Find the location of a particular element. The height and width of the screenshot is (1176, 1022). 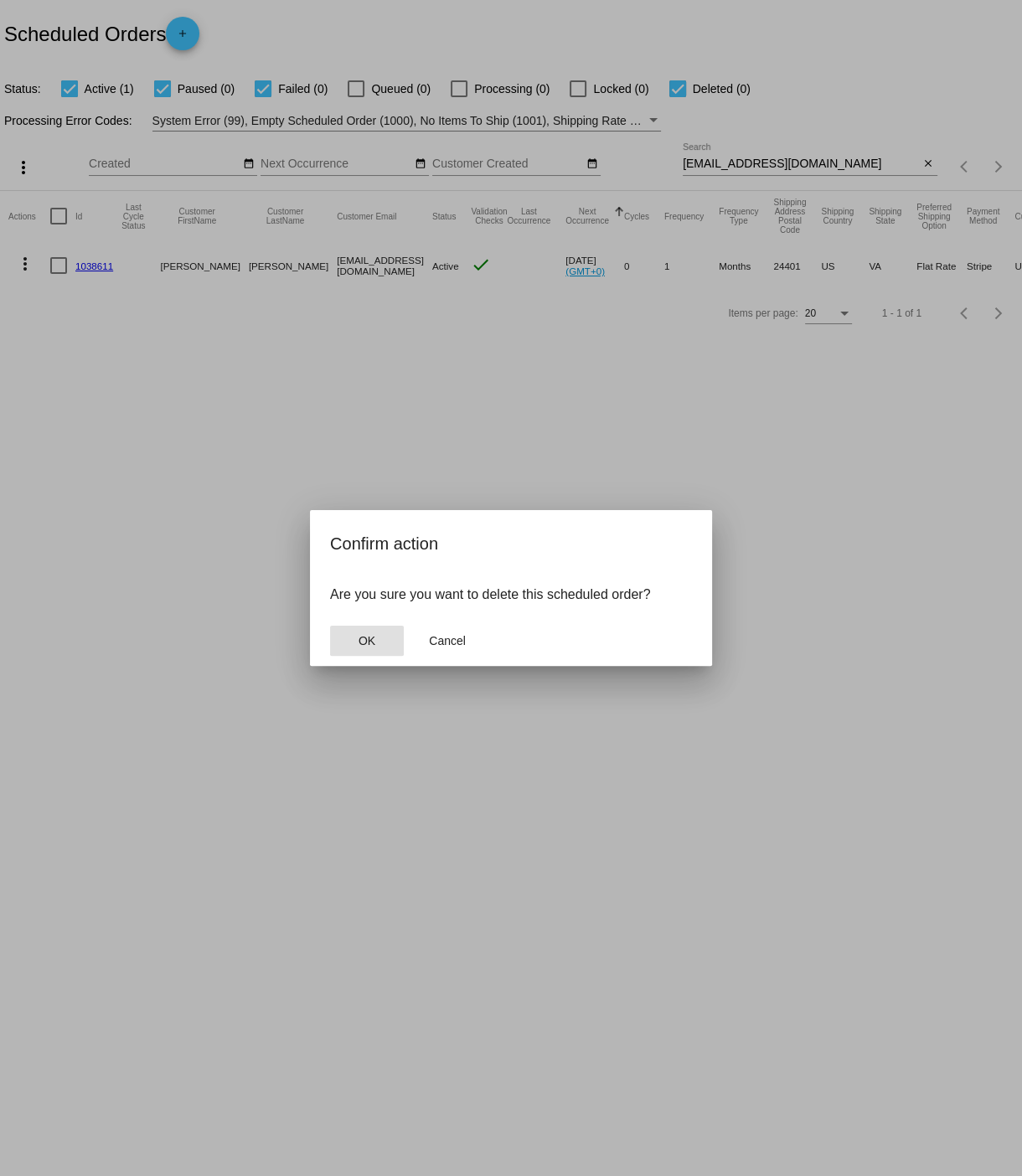

p: Are you sure you want to delete this scheduled order? is located at coordinates (511, 594).